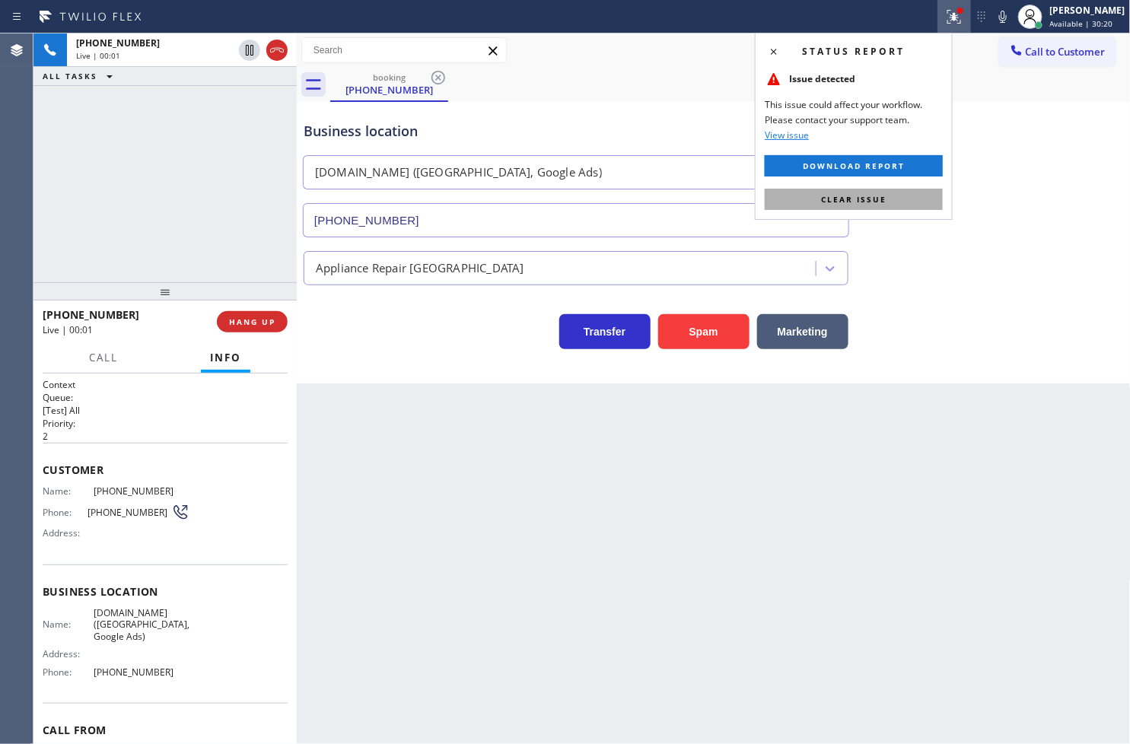  Describe the element at coordinates (1081, 24) in the screenshot. I see `span: Available | 30:20` at that location.